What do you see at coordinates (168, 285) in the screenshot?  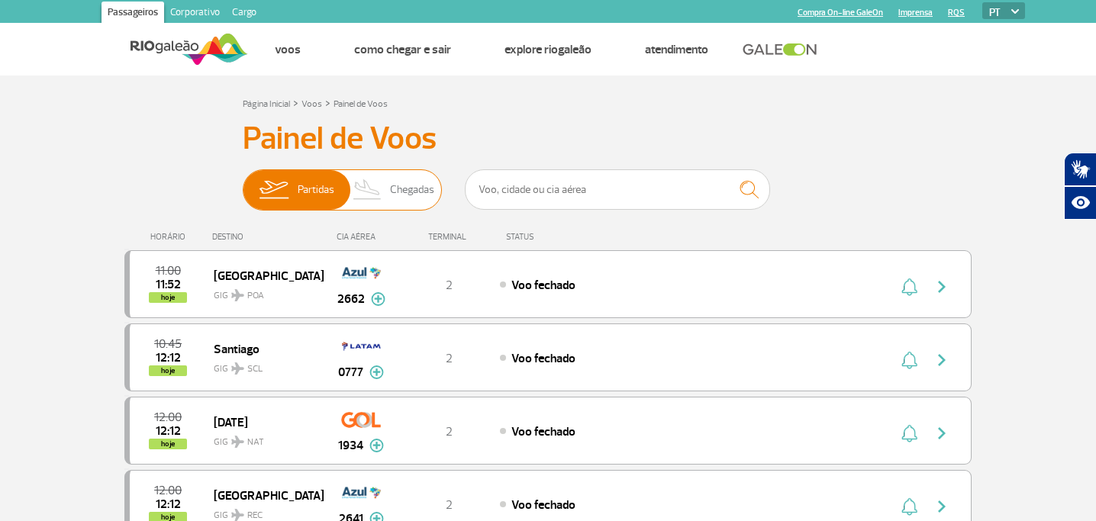 I see `span: 2025-08-26 11:52:18` at bounding box center [168, 285].